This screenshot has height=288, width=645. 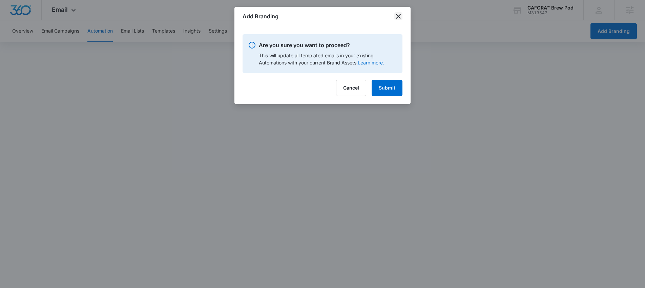 I want to click on p: Are you sure you want to proceed?, so click(x=328, y=45).